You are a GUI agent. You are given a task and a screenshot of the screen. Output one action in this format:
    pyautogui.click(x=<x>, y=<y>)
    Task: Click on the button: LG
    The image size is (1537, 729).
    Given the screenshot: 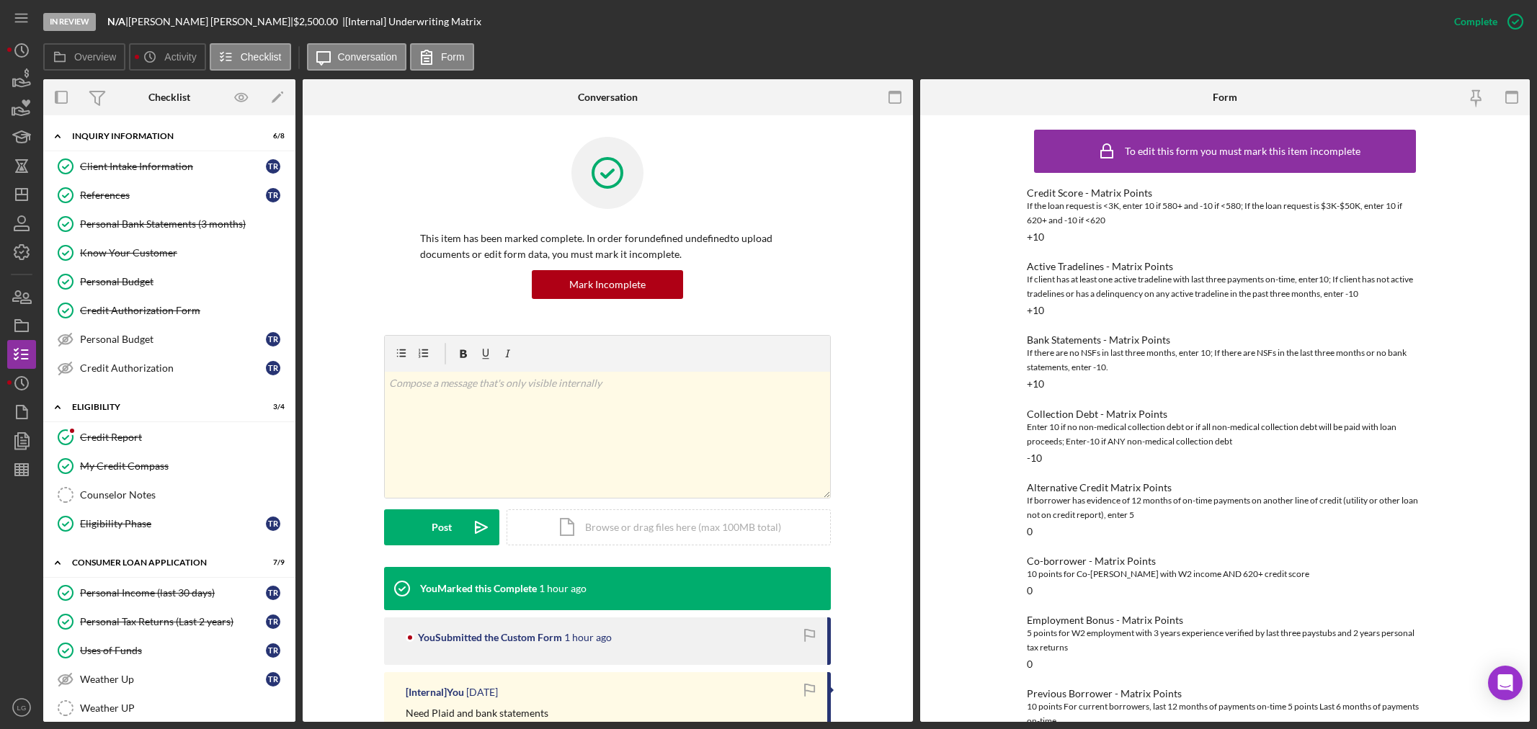 What is the action you would take?
    pyautogui.click(x=22, y=708)
    